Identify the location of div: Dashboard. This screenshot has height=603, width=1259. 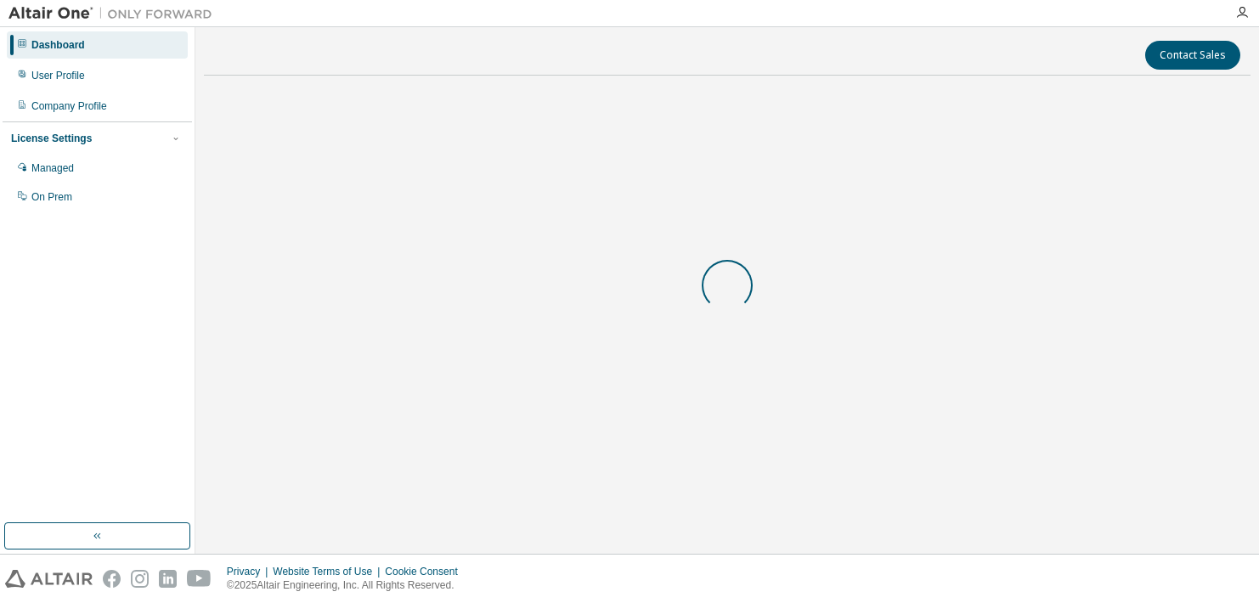
(58, 45).